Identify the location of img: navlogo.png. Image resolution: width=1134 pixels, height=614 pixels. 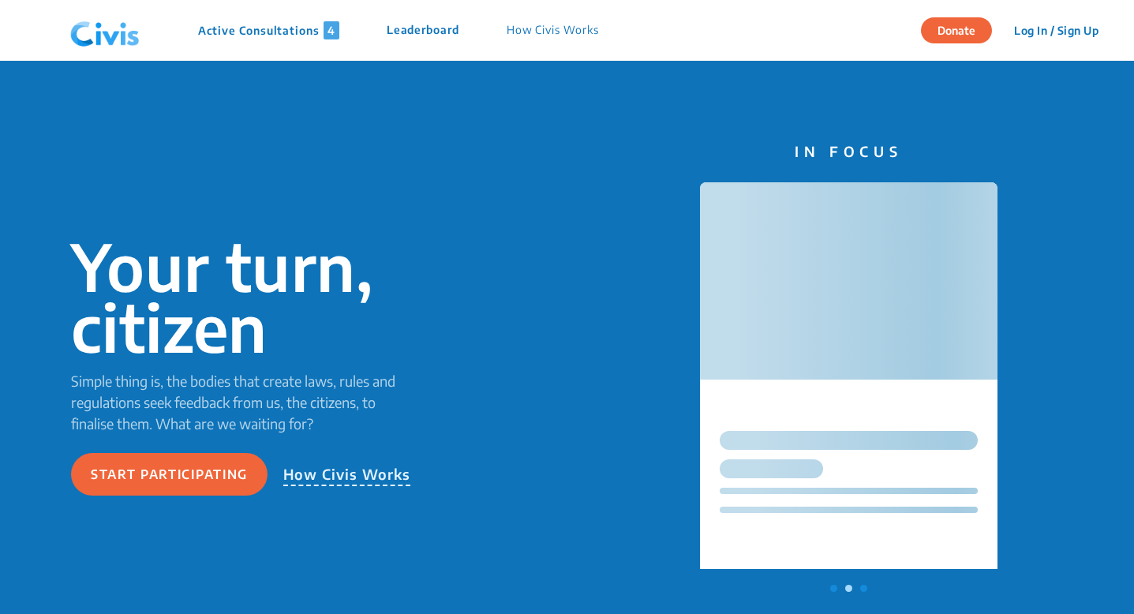
(105, 31).